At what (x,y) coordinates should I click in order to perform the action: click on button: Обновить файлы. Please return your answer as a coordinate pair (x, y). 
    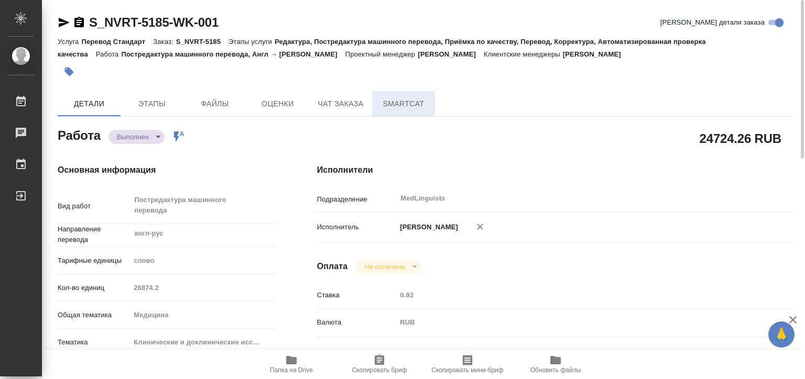
    Looking at the image, I should click on (556, 365).